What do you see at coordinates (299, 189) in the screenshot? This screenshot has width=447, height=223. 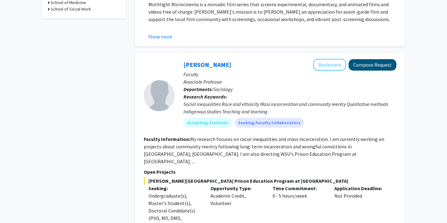 I see `p: Time Commitment:` at bounding box center [299, 189].